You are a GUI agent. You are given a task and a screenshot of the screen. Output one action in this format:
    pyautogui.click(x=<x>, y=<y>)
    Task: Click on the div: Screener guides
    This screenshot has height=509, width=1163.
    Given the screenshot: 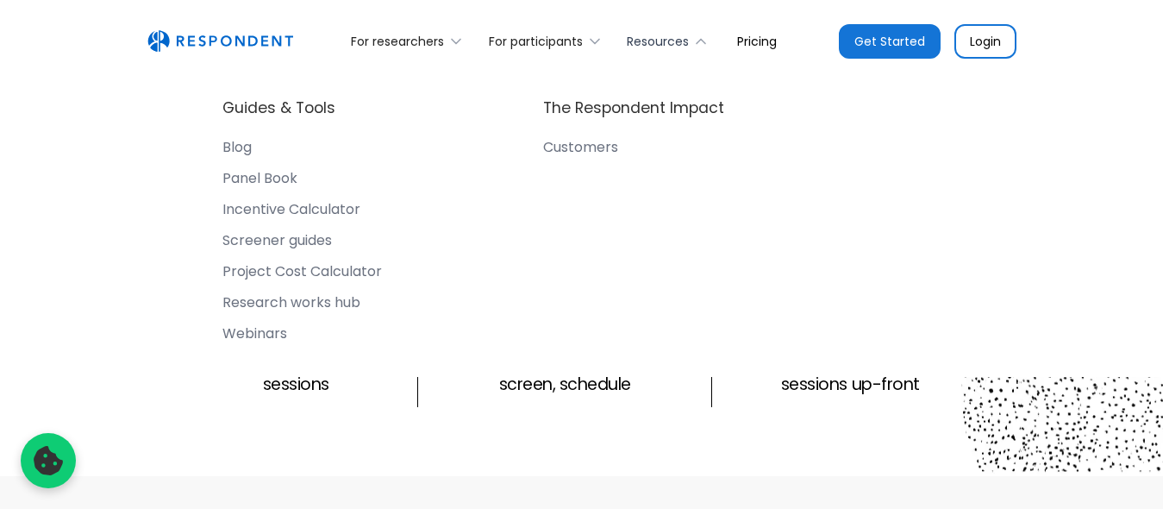 What is the action you would take?
    pyautogui.click(x=277, y=241)
    